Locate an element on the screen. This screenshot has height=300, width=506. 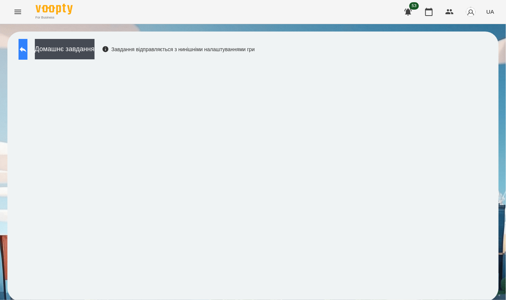
button: Menu is located at coordinates (18, 12).